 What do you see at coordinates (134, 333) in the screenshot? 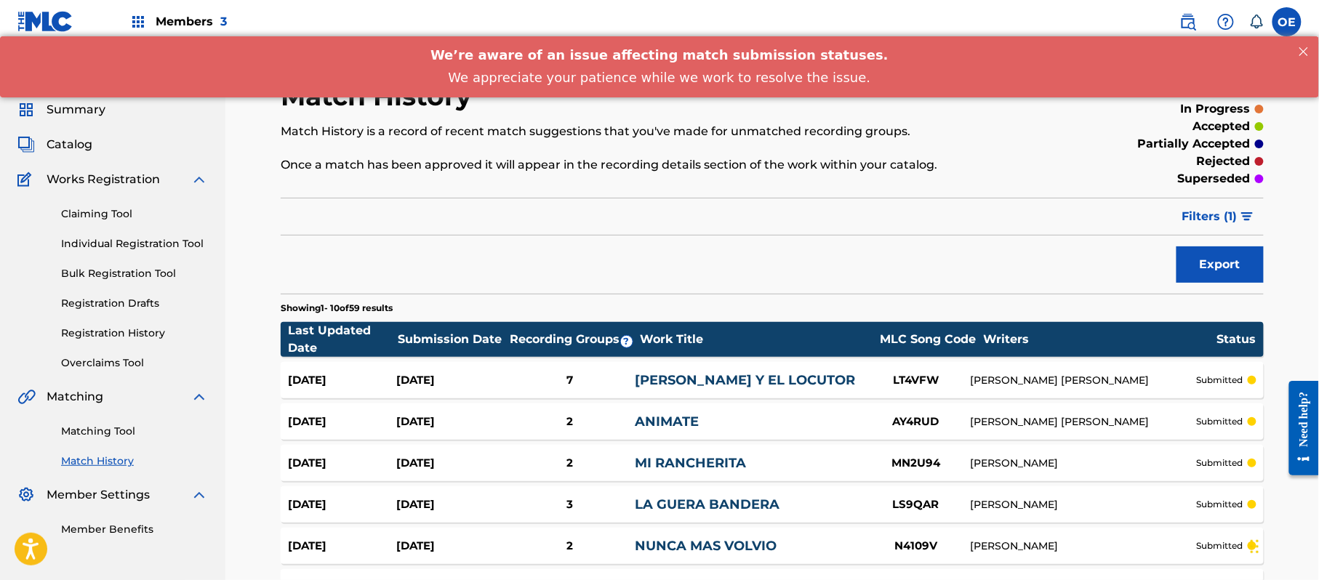
I see `a: Registration History` at bounding box center [134, 333].